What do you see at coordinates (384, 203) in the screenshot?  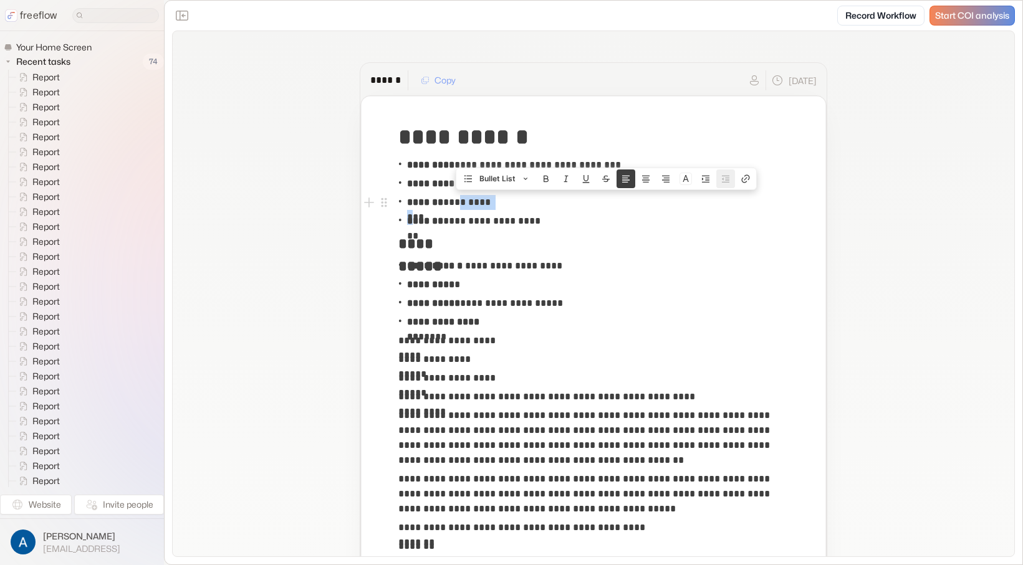 I see `button: Open block menu` at bounding box center [384, 203].